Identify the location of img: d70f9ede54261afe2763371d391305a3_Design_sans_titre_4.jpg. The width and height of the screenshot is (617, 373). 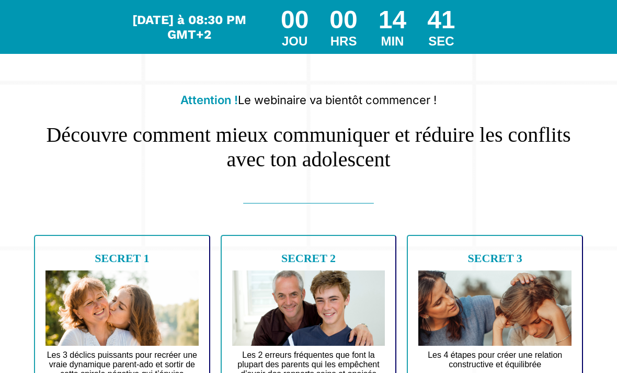
(122, 308).